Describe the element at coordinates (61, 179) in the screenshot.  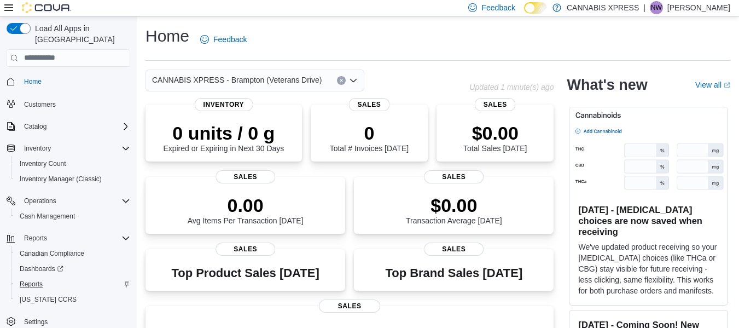
I see `a: Inventory Manager (Classic)` at that location.